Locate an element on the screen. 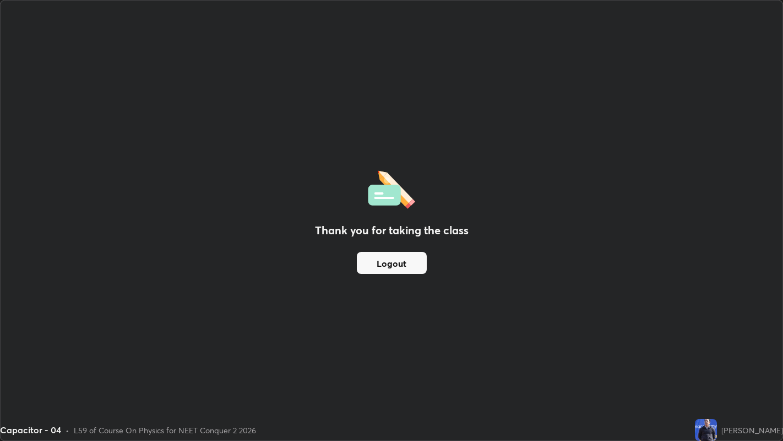 This screenshot has width=783, height=441. h2: Thank you for taking the class is located at coordinates (392, 230).